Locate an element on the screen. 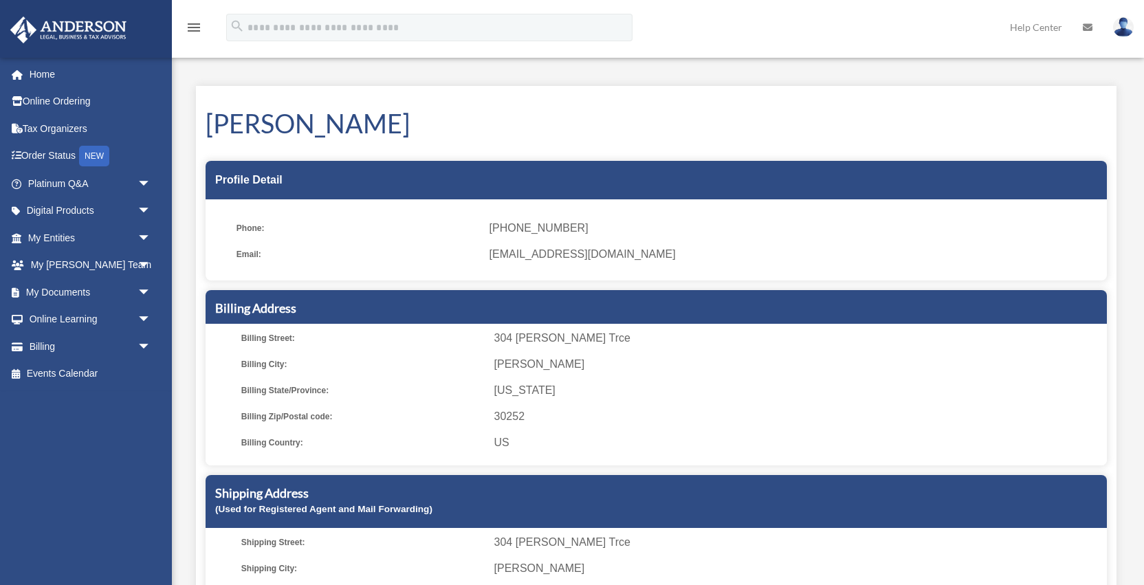 The width and height of the screenshot is (1144, 585). span: Billing Zip/Postal code: is located at coordinates (363, 417).